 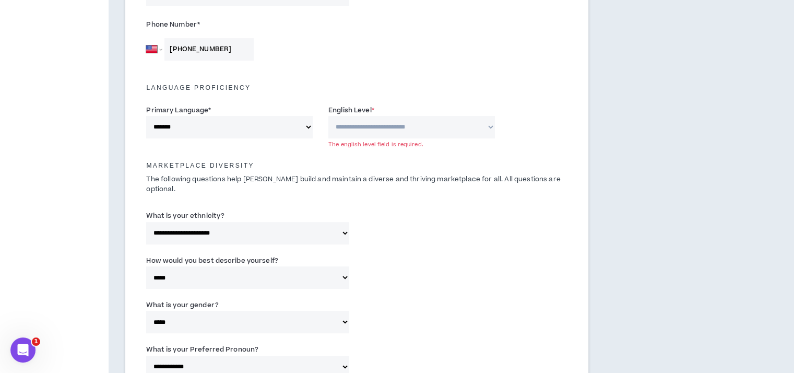 I want to click on label: English Level, so click(x=351, y=110).